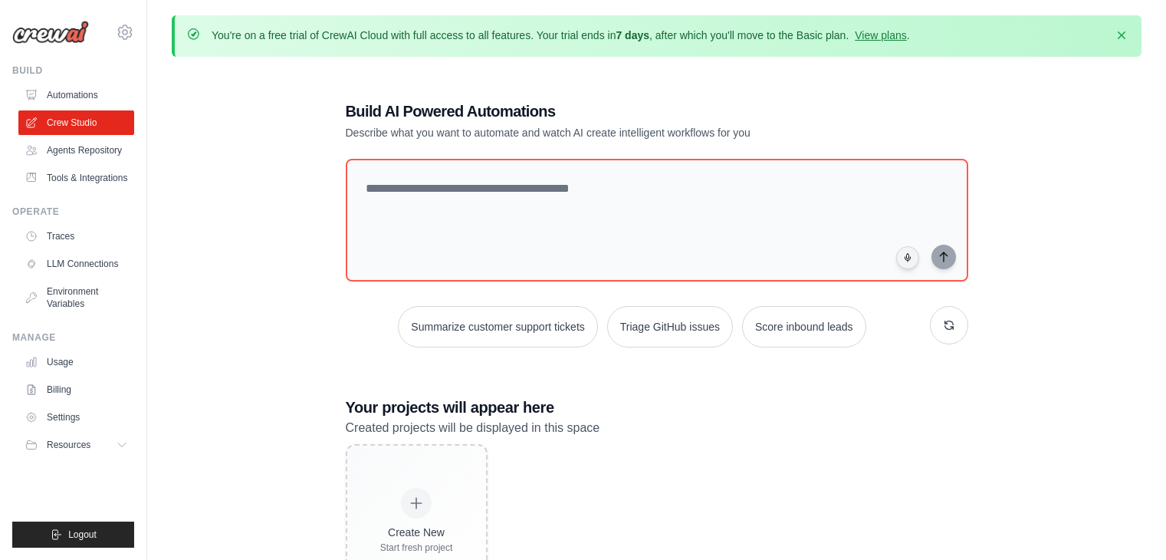 This screenshot has height=560, width=1166. What do you see at coordinates (657, 407) in the screenshot?
I see `h3: Your projects will appear here` at bounding box center [657, 407].